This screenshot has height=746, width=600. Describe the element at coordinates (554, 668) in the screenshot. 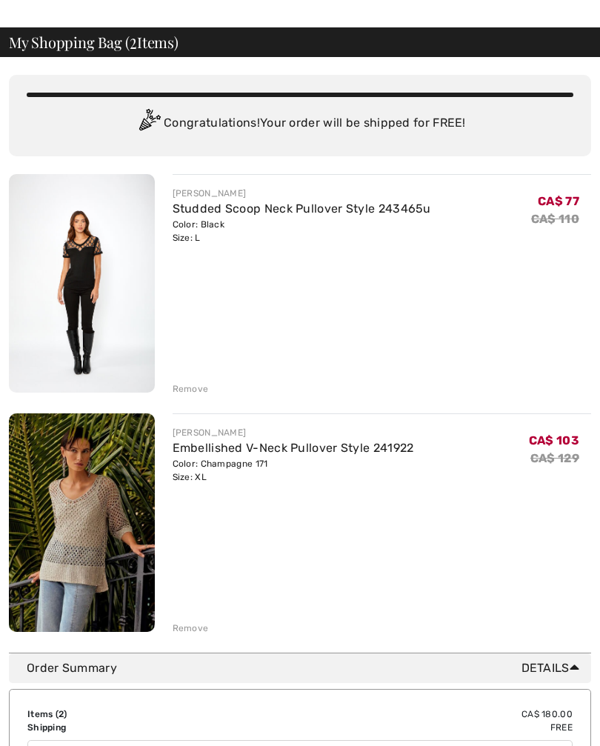

I see `span: Details` at that location.